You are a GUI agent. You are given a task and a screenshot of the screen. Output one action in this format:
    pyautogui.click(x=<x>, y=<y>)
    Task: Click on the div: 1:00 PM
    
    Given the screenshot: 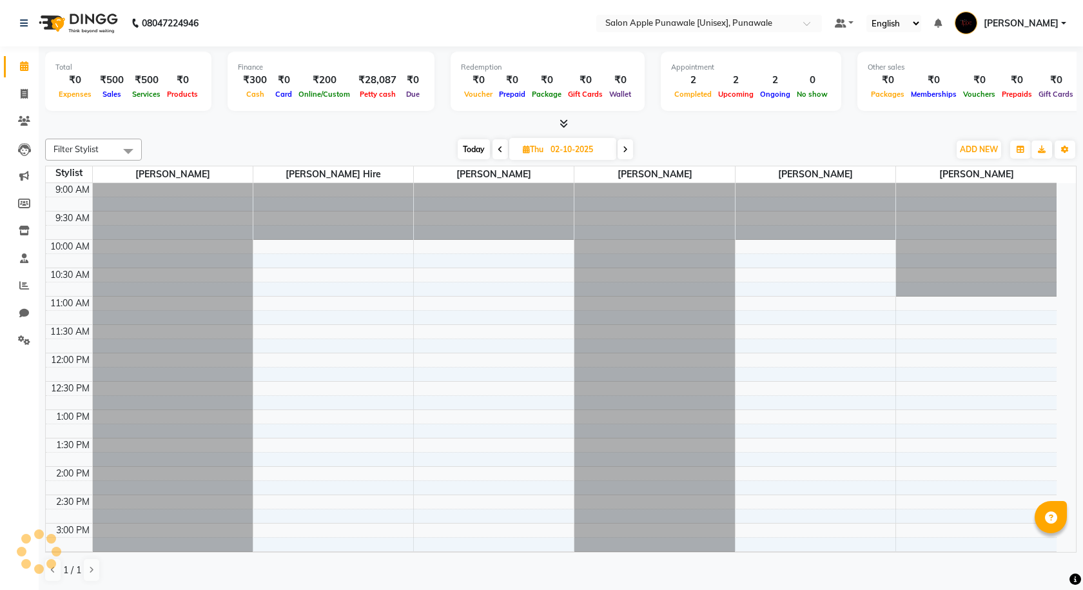 What is the action you would take?
    pyautogui.click(x=73, y=416)
    